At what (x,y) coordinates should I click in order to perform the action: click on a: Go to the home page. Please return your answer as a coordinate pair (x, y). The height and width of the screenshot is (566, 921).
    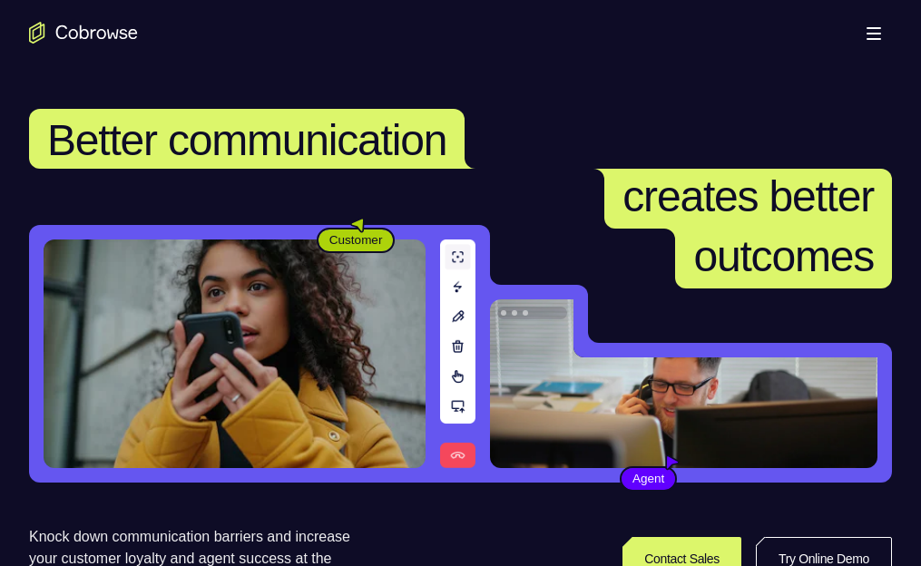
    Looking at the image, I should click on (83, 33).